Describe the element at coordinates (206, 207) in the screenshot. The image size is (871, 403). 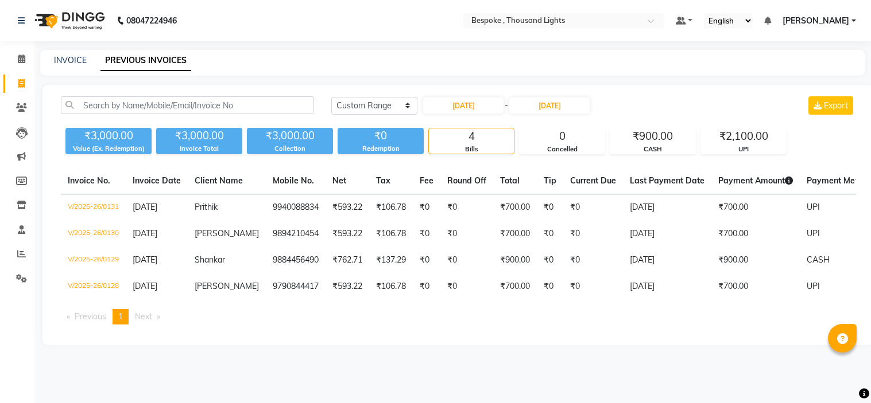
I see `span: Prithik` at that location.